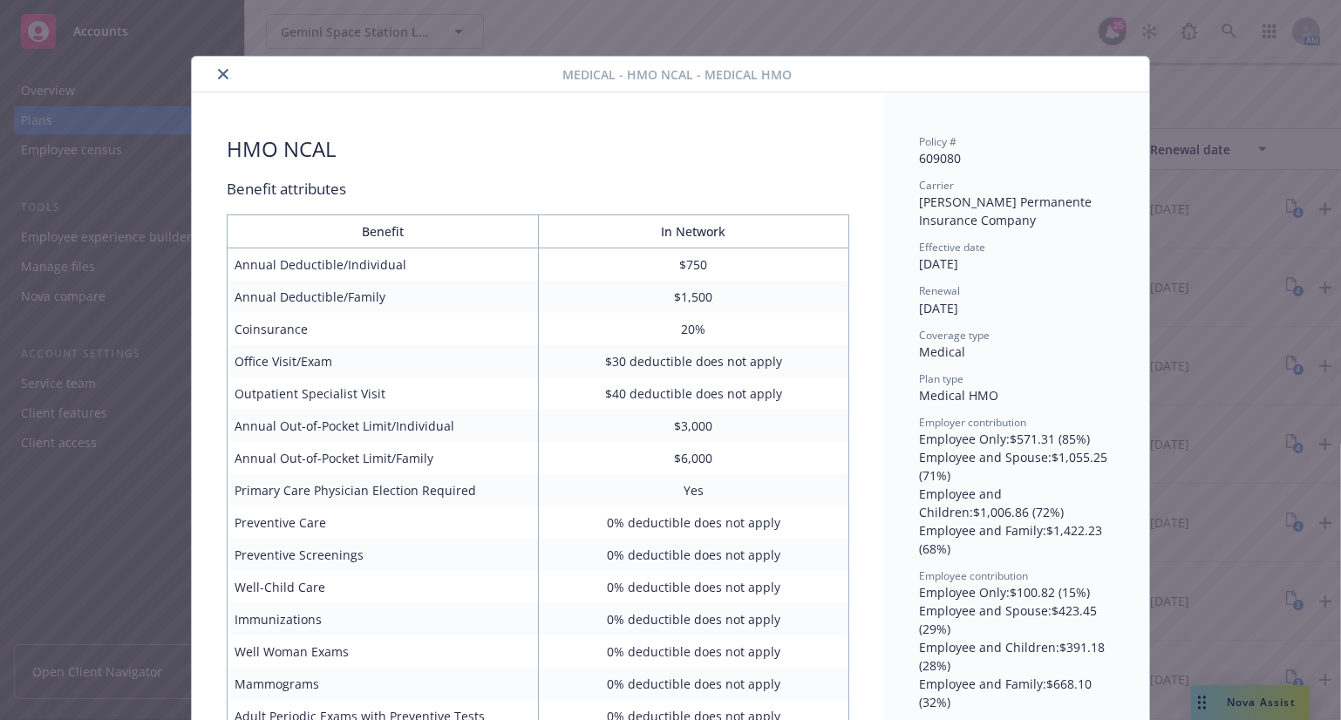 Image resolution: width=1341 pixels, height=720 pixels. I want to click on div: Employee and Family : $668.10 (32%), so click(1017, 693).